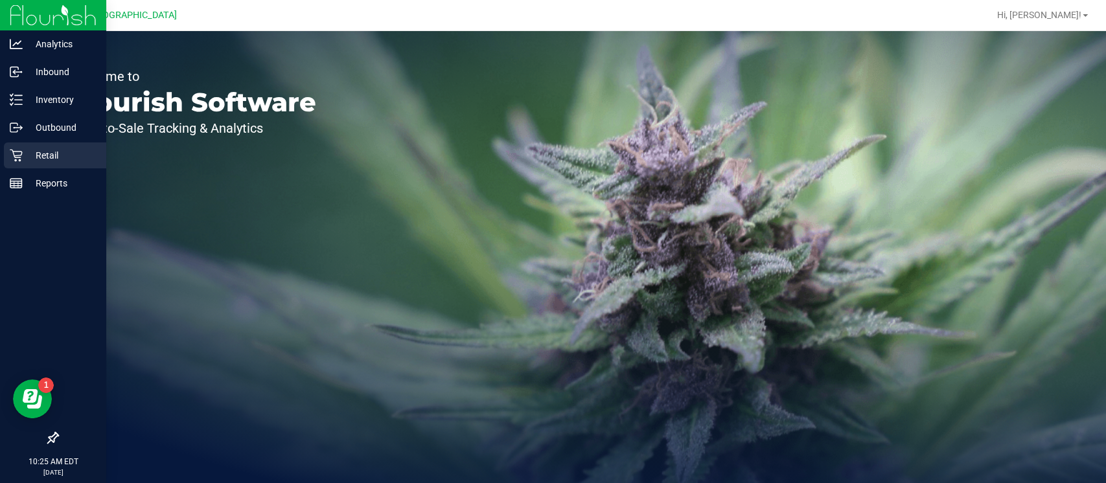 This screenshot has width=1106, height=483. Describe the element at coordinates (62, 128) in the screenshot. I see `p: Outbound` at that location.